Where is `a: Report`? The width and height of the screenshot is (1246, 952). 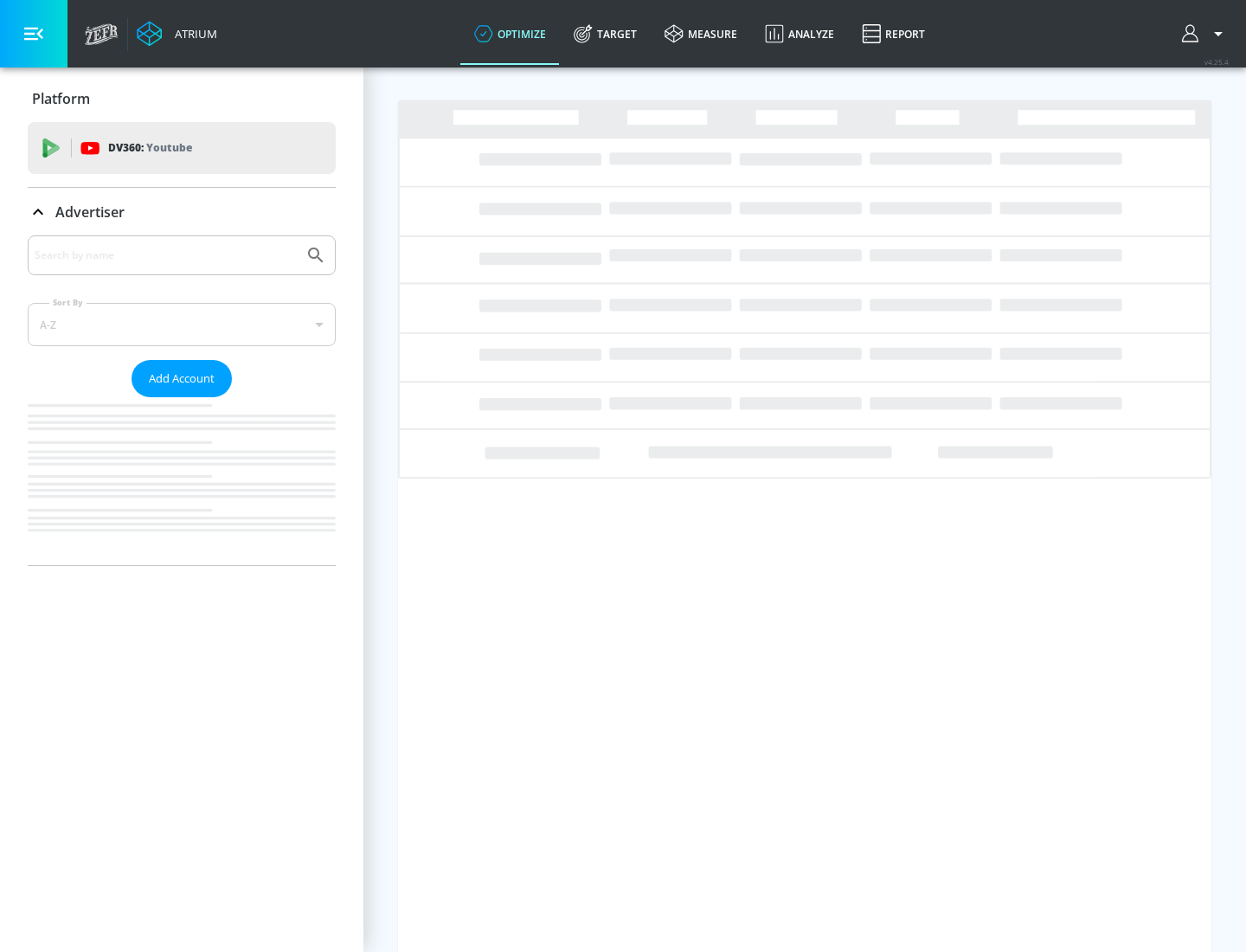 a: Report is located at coordinates (893, 34).